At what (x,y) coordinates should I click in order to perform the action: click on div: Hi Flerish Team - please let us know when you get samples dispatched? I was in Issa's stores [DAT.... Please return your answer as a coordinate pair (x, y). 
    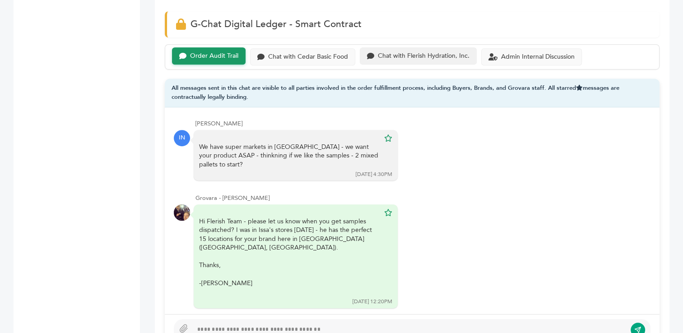
    Looking at the image, I should click on (289, 257).